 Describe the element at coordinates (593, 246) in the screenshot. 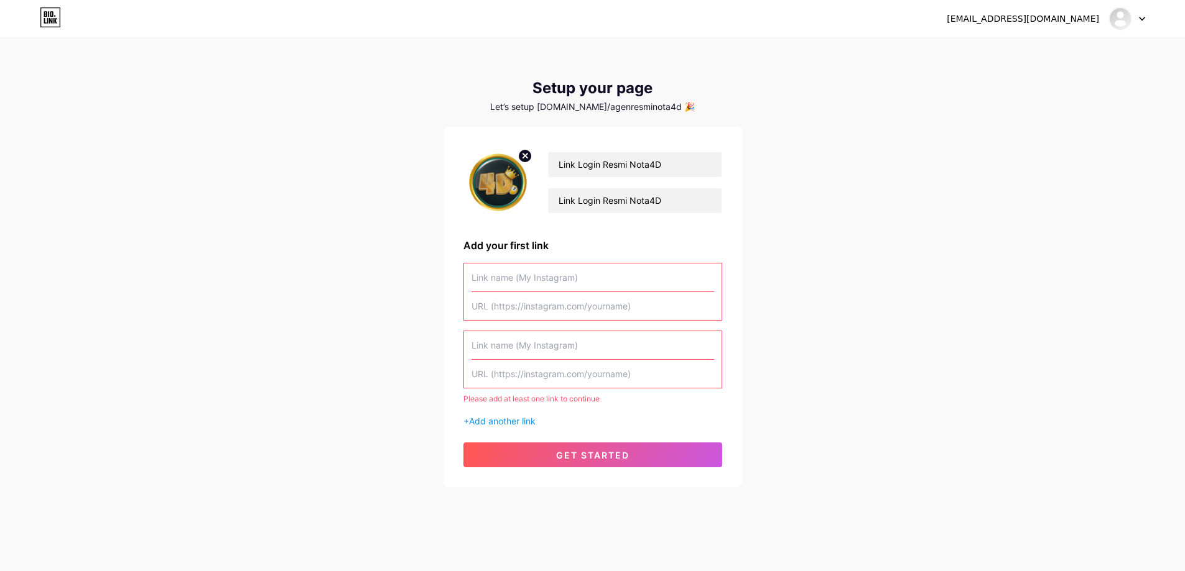

I see `div: Add your first link` at that location.